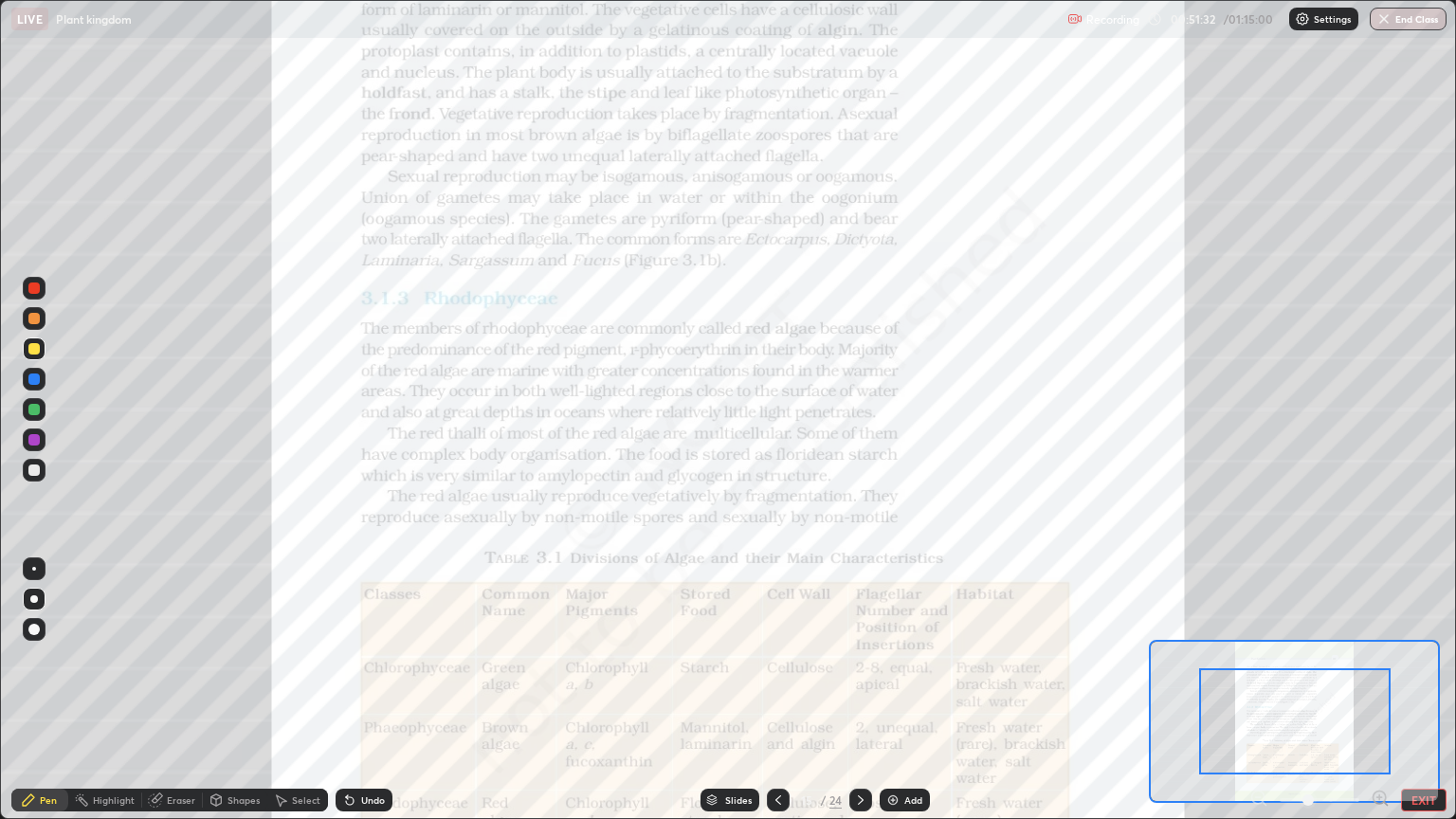  Describe the element at coordinates (738, 800) in the screenshot. I see `div: Slides` at that location.